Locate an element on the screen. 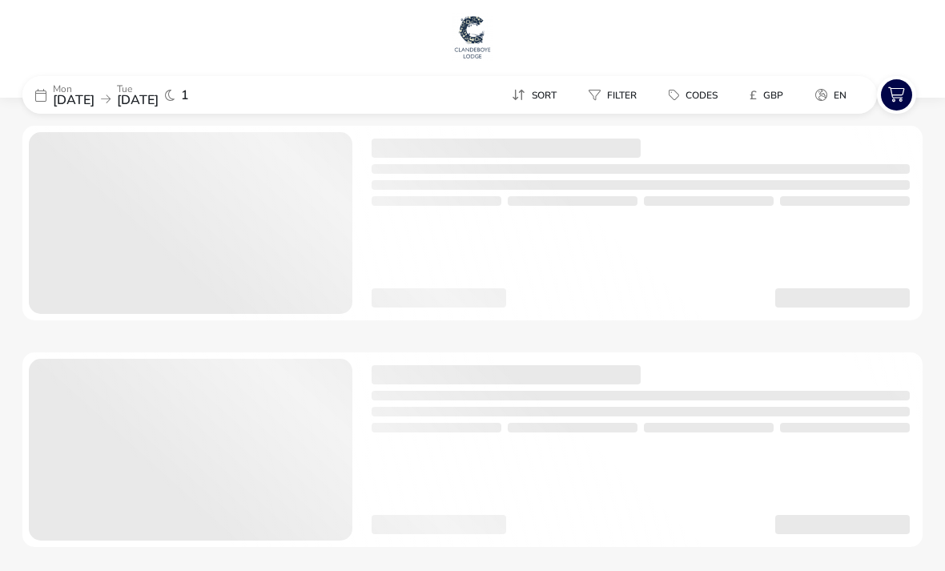 Image resolution: width=945 pixels, height=571 pixels. button: Sort is located at coordinates (534, 94).